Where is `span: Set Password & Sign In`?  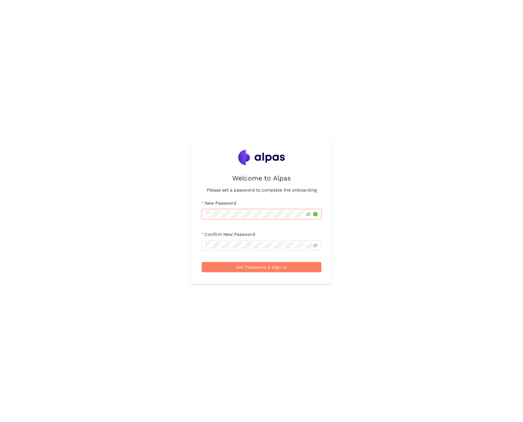
span: Set Password & Sign In is located at coordinates (262, 267).